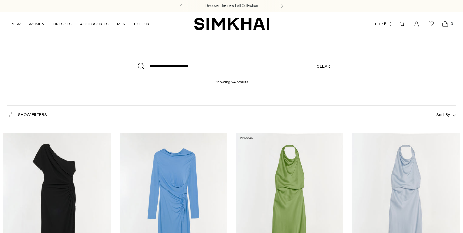  What do you see at coordinates (445, 24) in the screenshot?
I see `a: Open cart modal` at bounding box center [445, 24].